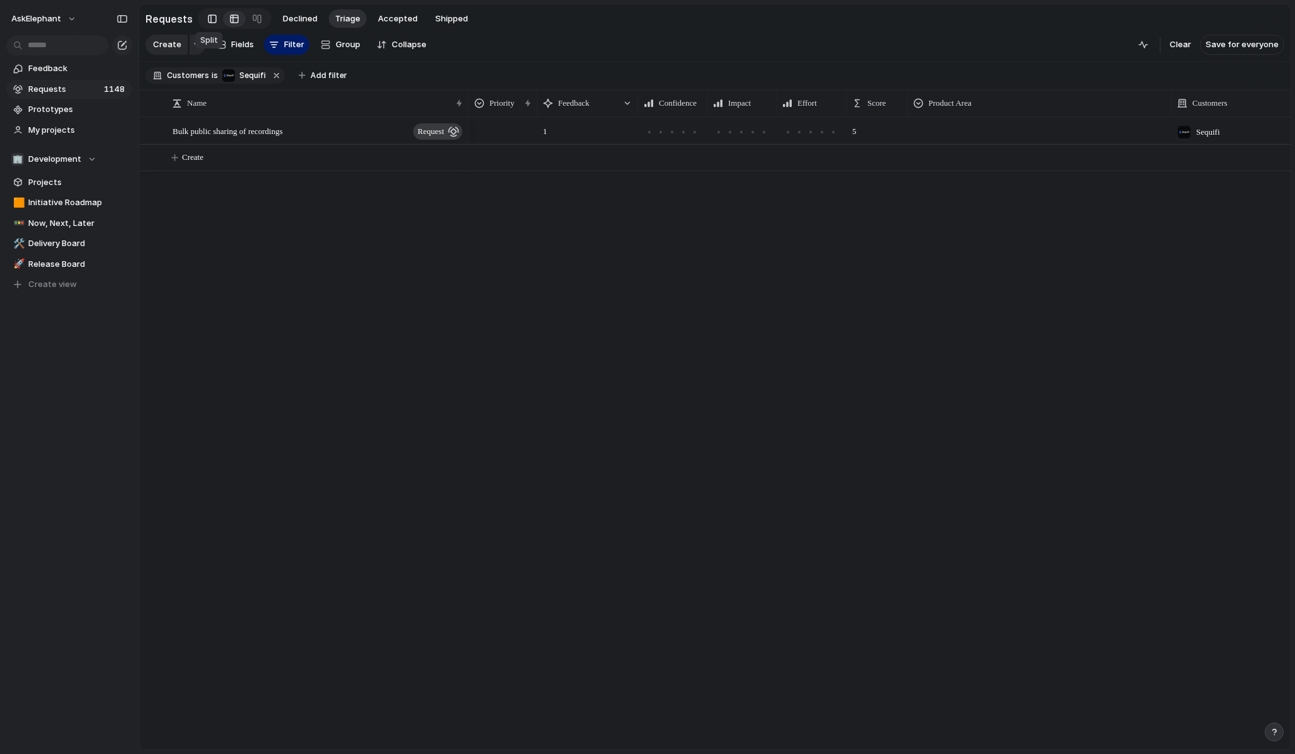 The width and height of the screenshot is (1295, 754). What do you see at coordinates (55, 159) in the screenshot?
I see `span: Development` at bounding box center [55, 159].